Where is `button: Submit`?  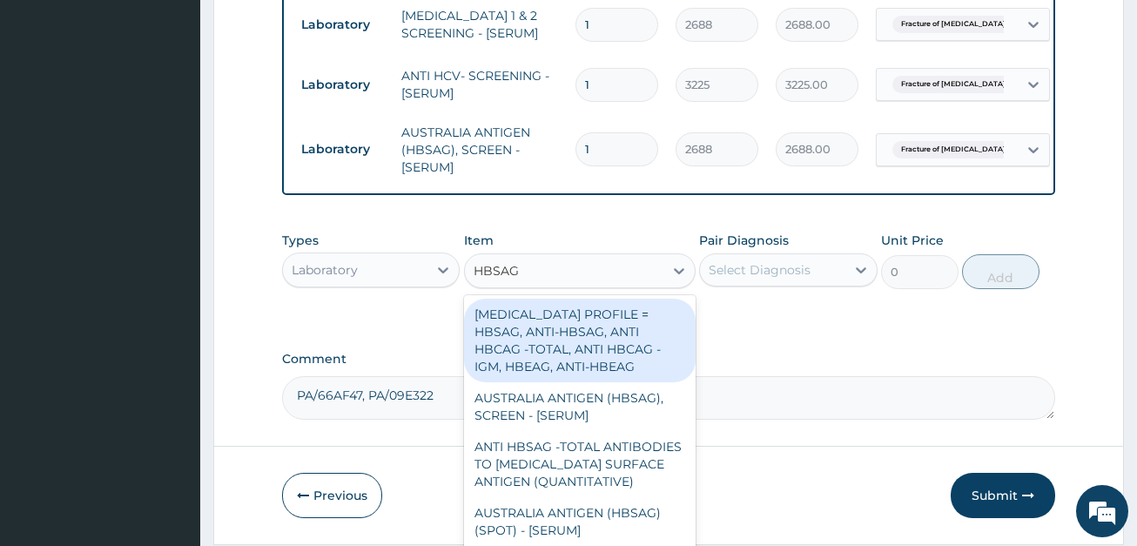
button: Submit is located at coordinates (1003, 495).